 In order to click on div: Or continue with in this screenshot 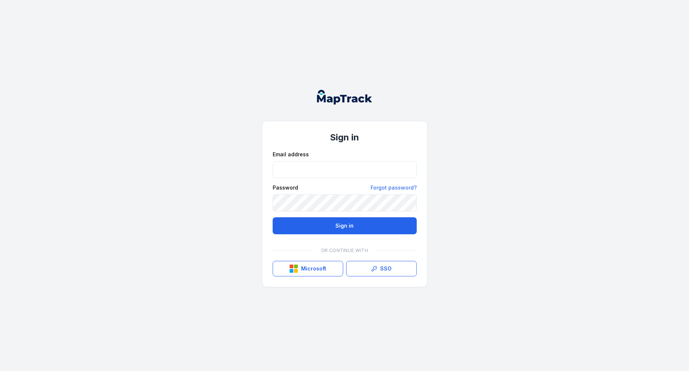, I will do `click(345, 250)`.